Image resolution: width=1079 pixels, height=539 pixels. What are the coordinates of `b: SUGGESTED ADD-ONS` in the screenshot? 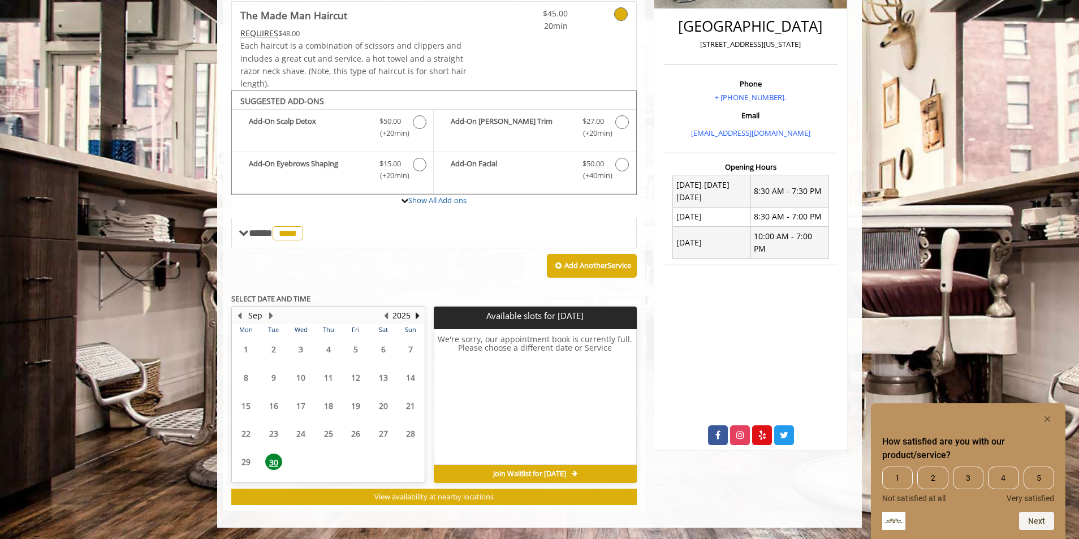 It's located at (282, 101).